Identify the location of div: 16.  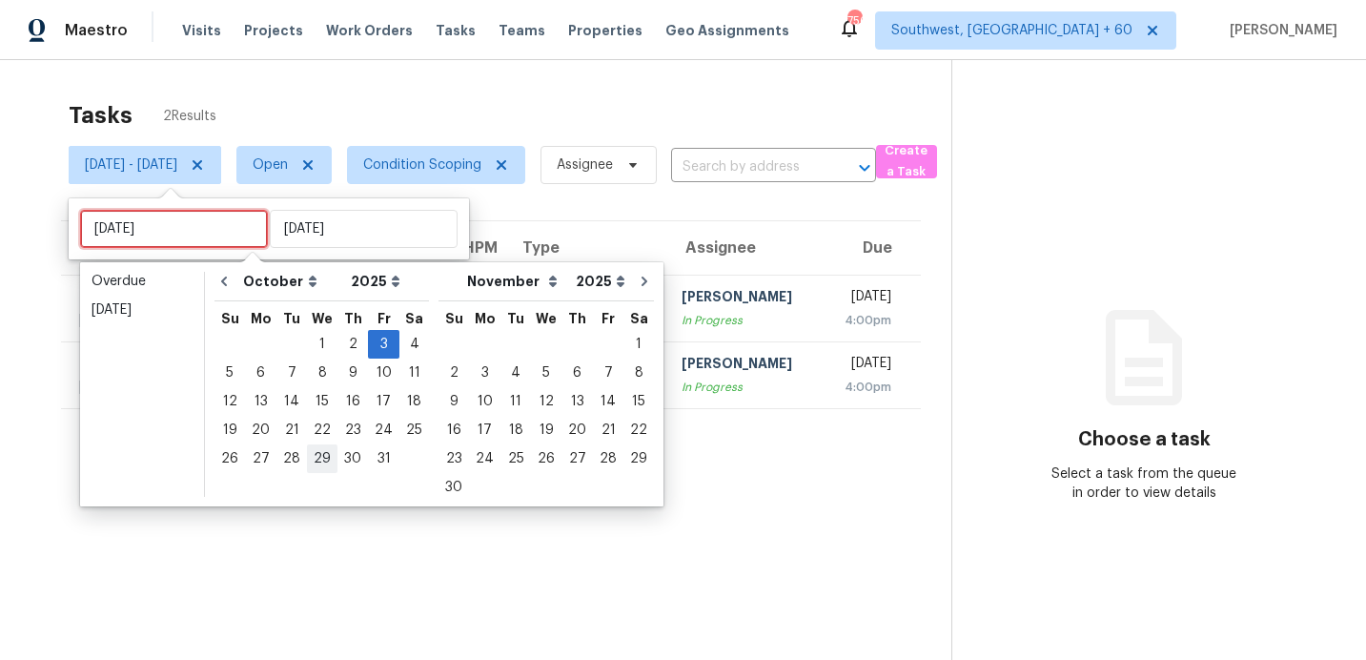
(454, 430).